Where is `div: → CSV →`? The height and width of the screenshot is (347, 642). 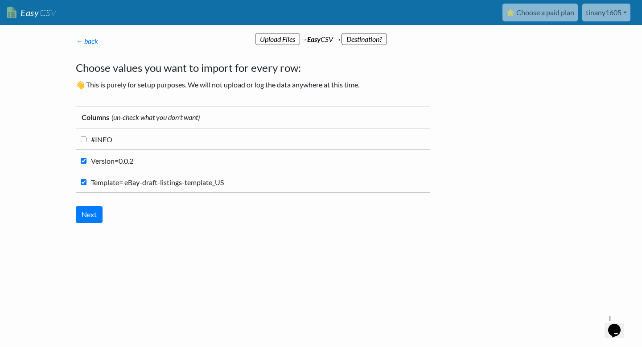
div: → CSV → is located at coordinates (321, 35).